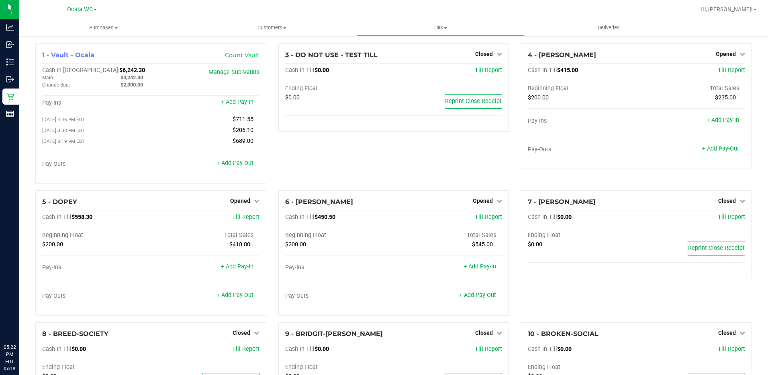 The height and width of the screenshot is (375, 768). What do you see at coordinates (325, 217) in the screenshot?
I see `span: $450.50` at bounding box center [325, 217].